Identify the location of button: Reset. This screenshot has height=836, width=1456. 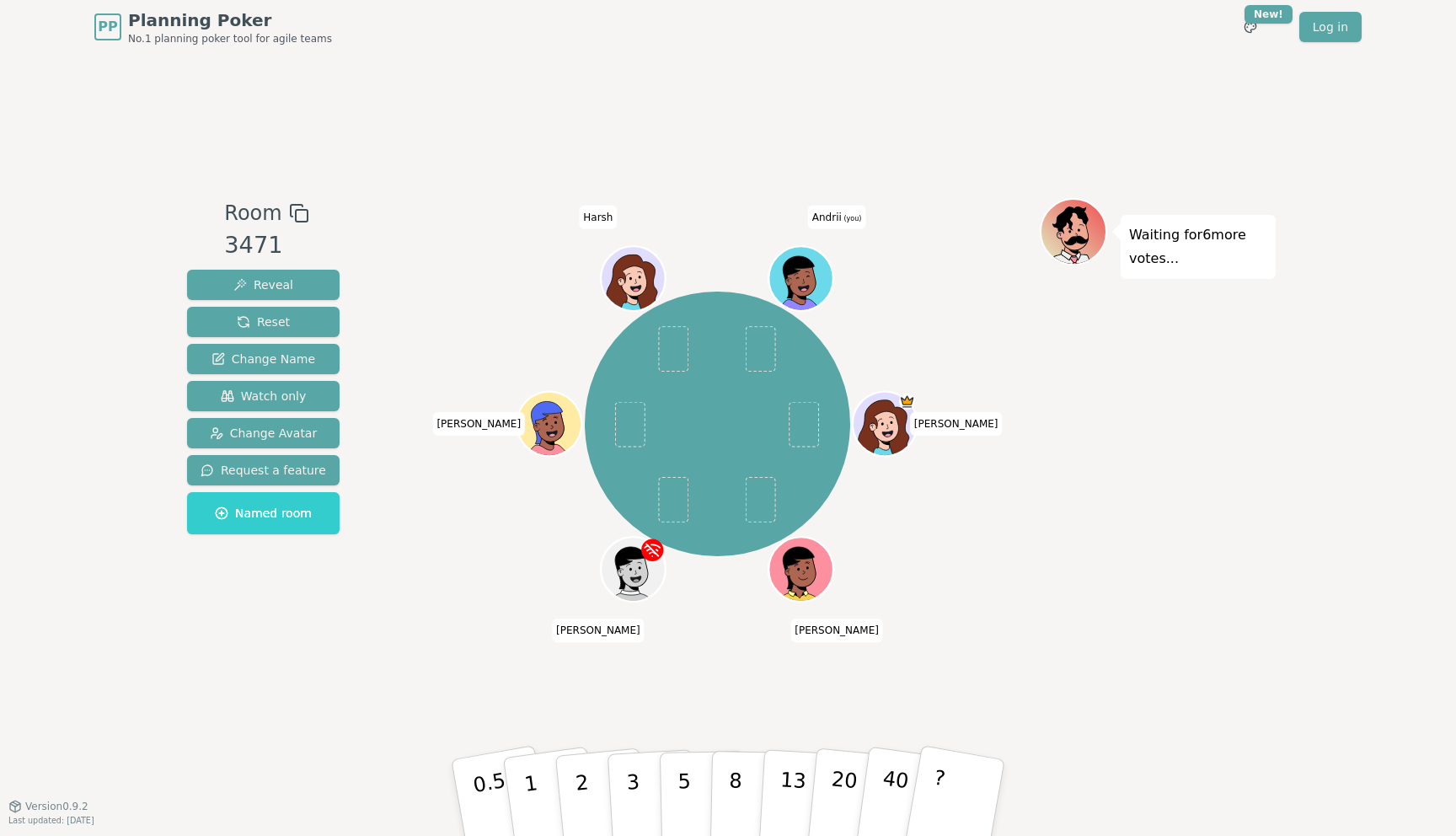
(263, 321).